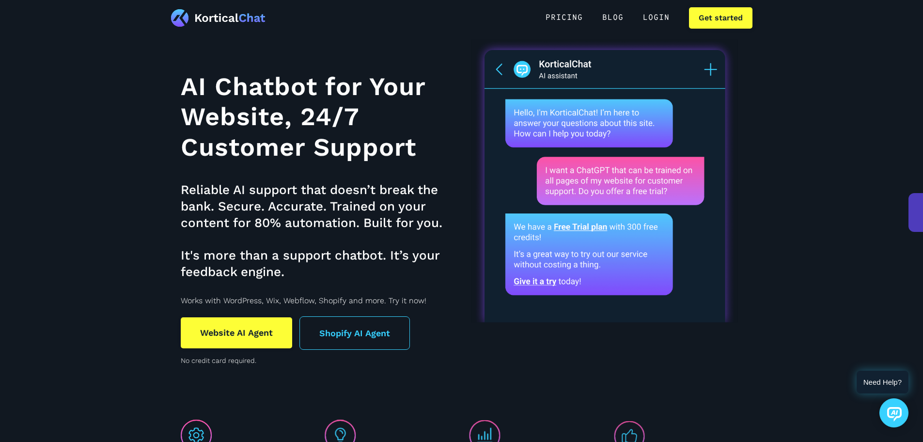 Image resolution: width=923 pixels, height=442 pixels. I want to click on h1: AI Chatbot for Your Website, 24/7 Customer Support, so click(318, 116).